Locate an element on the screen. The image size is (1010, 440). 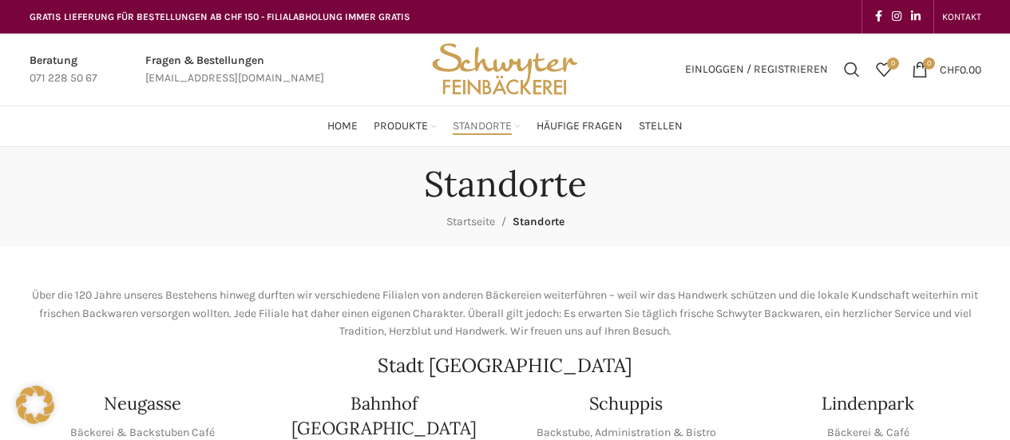
h4: Schuppis is located at coordinates (626, 403).